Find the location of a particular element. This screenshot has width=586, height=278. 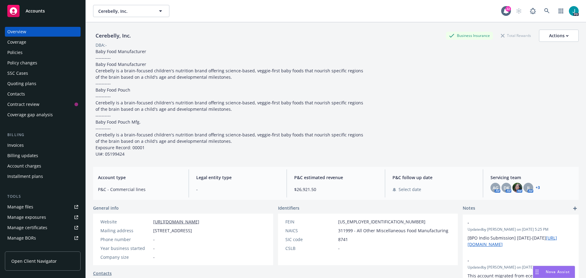

a: Manage files is located at coordinates (43, 207).